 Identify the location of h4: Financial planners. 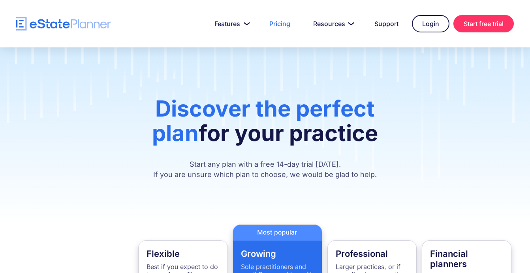
(467, 259).